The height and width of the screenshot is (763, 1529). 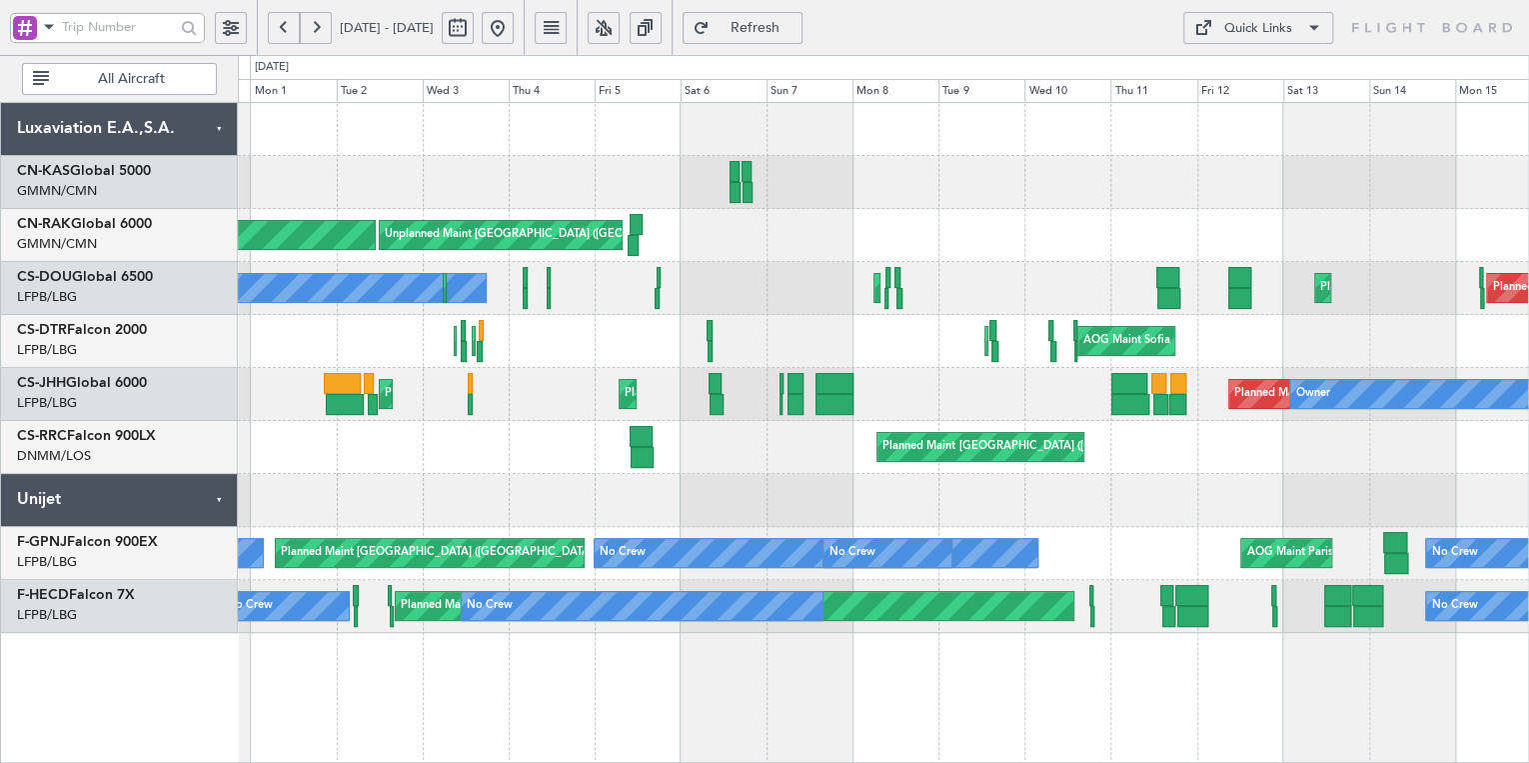 What do you see at coordinates (44, 224) in the screenshot?
I see `span: CN-RAK` at bounding box center [44, 224].